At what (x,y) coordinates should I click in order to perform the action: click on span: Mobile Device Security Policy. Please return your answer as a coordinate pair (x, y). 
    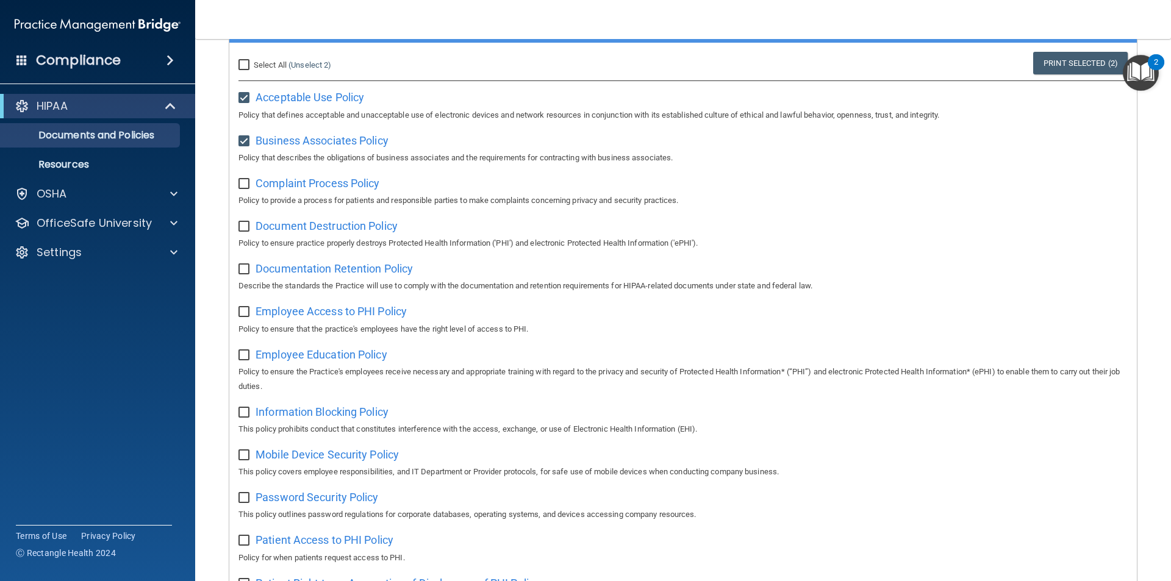
    Looking at the image, I should click on (327, 454).